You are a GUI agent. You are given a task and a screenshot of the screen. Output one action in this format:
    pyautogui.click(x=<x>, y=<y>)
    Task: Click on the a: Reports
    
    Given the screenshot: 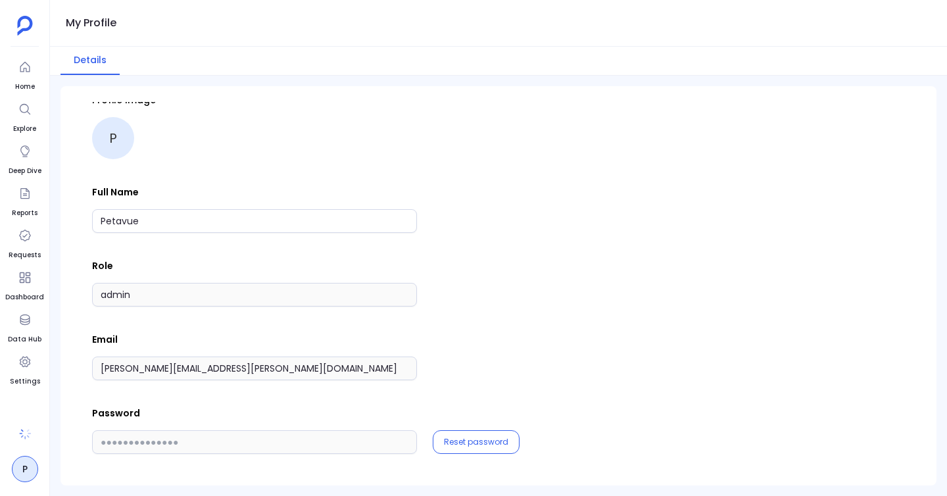 What is the action you would take?
    pyautogui.click(x=24, y=200)
    